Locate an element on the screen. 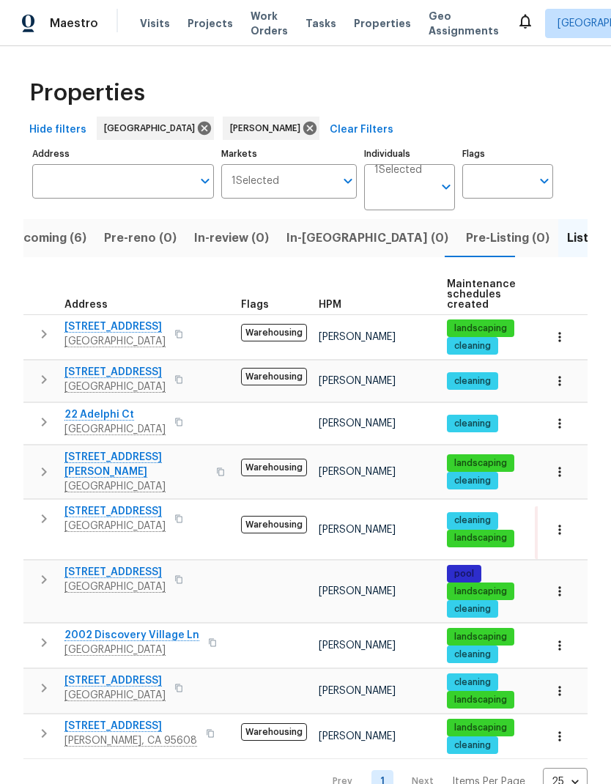  span: Maintenance schedules created is located at coordinates (482, 295).